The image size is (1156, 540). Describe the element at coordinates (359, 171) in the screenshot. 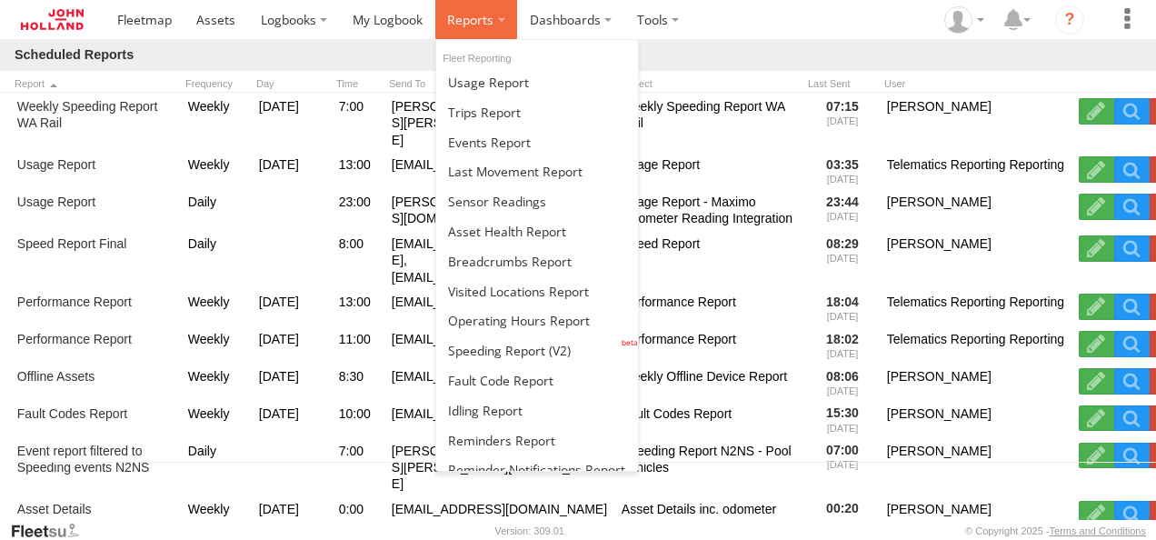

I see `div: 13:00` at that location.